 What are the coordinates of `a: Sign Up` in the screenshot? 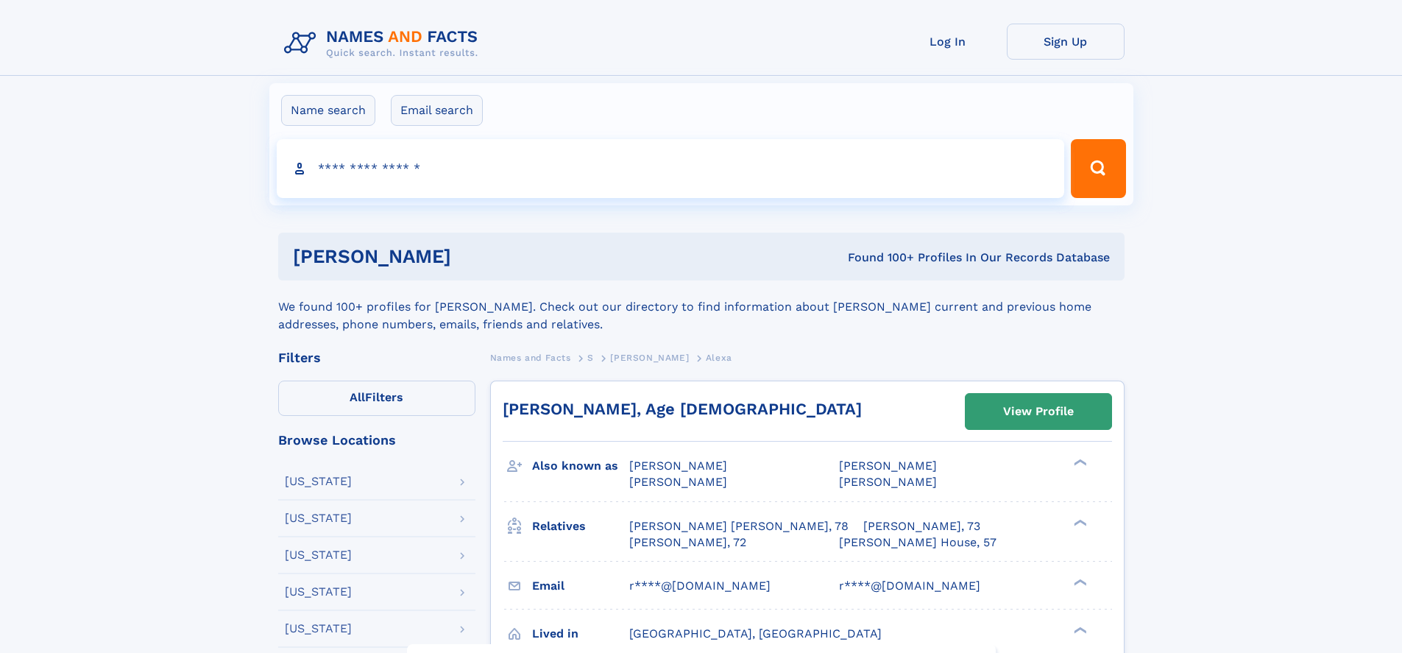 It's located at (1066, 41).